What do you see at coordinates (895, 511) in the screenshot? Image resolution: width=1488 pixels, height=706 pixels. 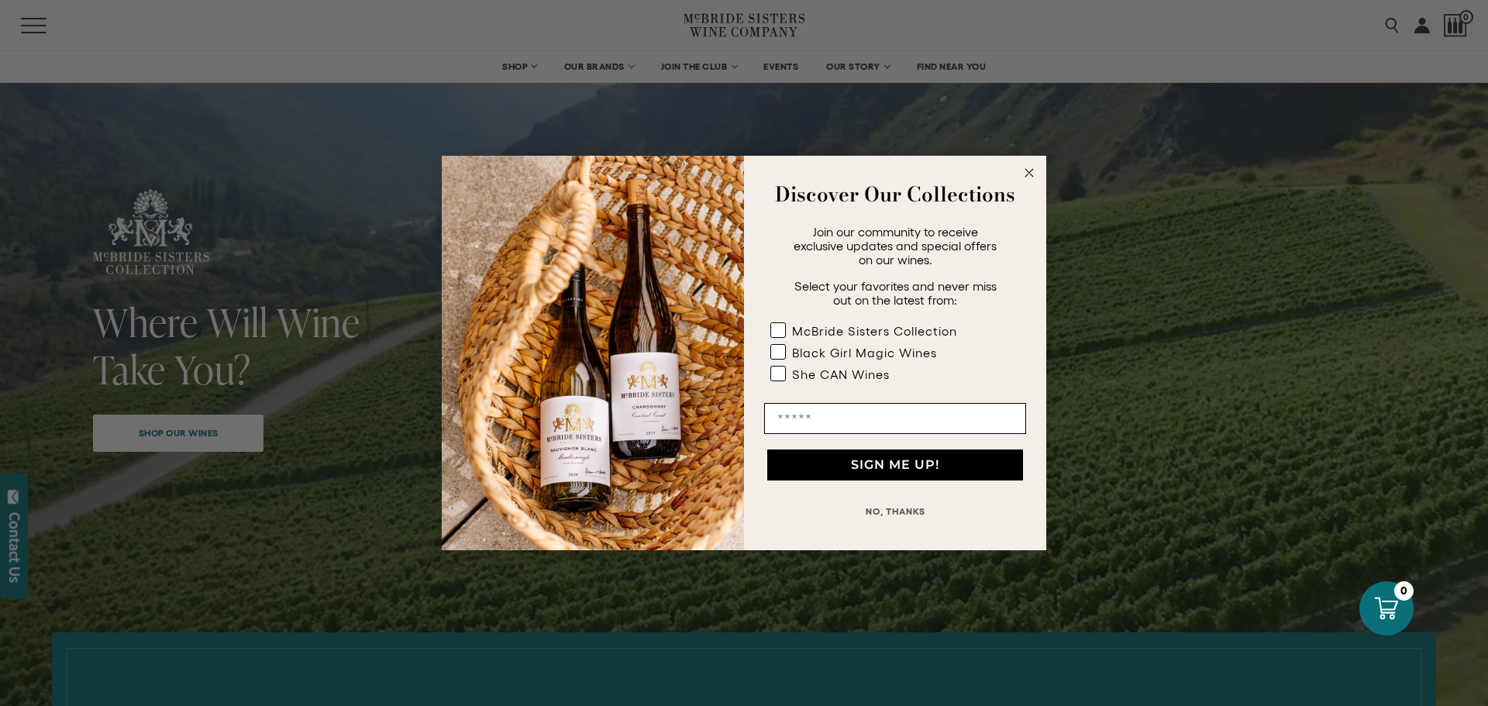 I see `button: NO, THANKS` at bounding box center [895, 511].